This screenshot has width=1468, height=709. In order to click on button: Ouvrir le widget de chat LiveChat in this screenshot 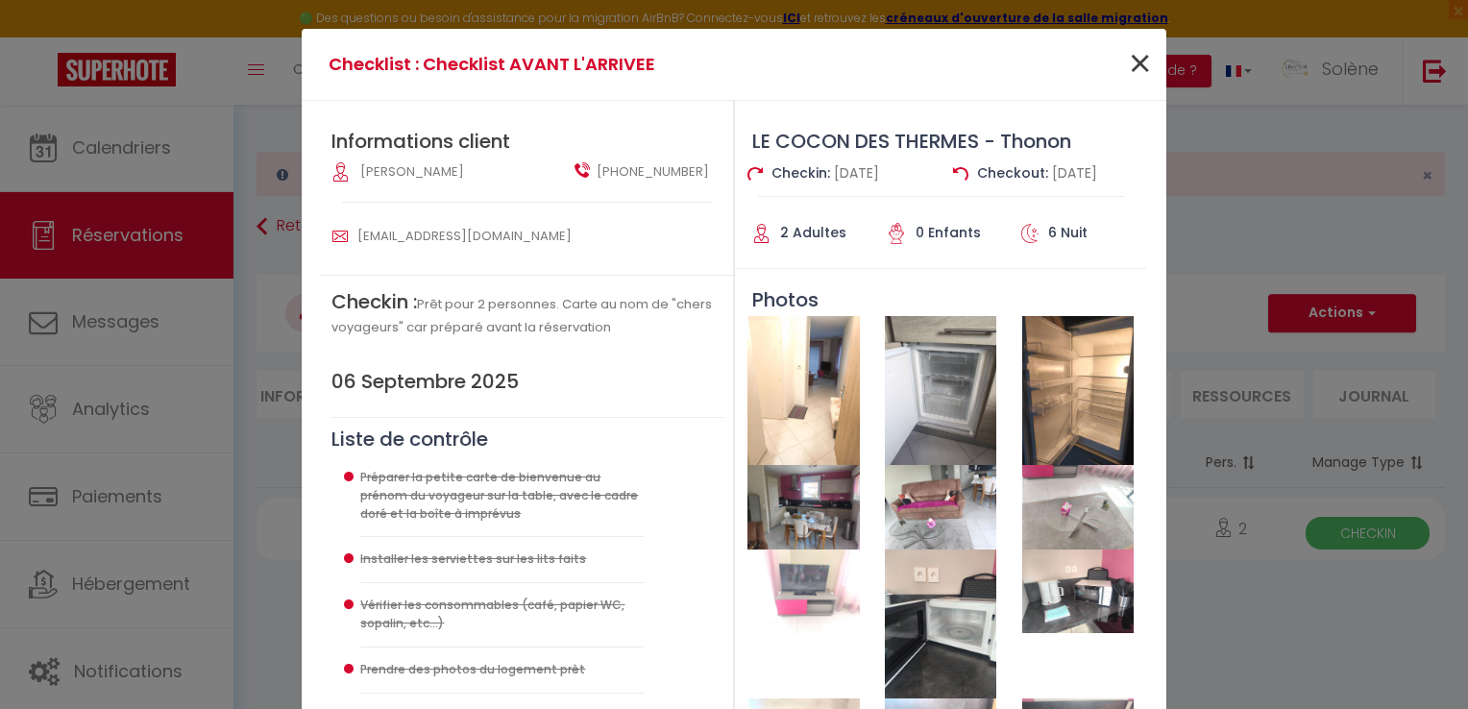, I will do `click(44, 37)`.